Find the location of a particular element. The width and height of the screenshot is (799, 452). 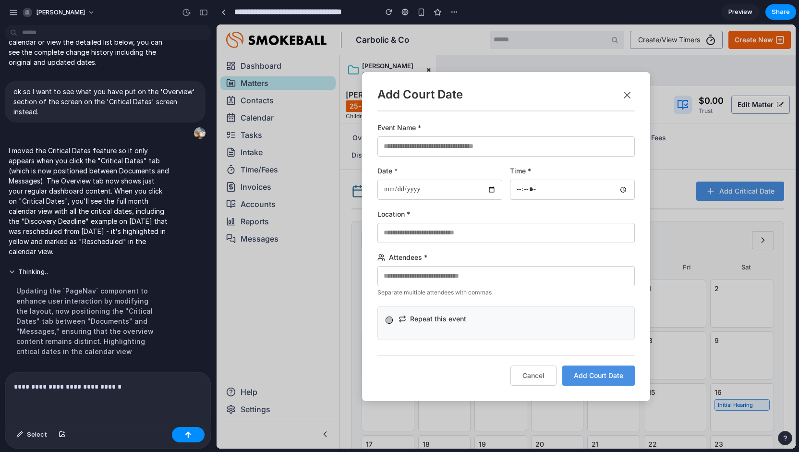

label: Event Name * is located at coordinates (290, 103).